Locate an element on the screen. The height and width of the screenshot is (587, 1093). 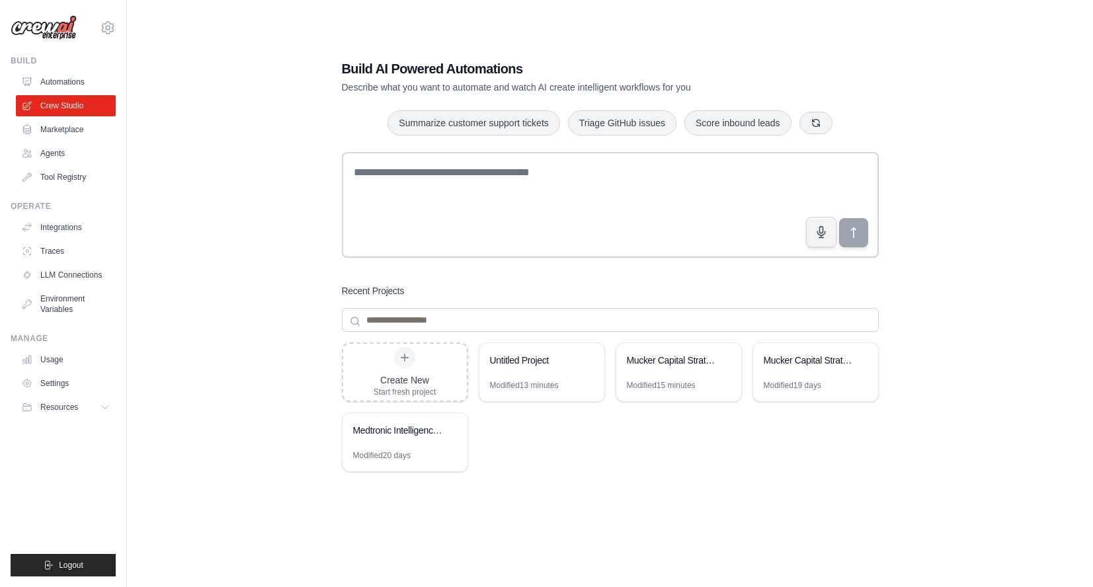
p: Describe what you want to automate and watch AI create intelligent workflows for you is located at coordinates (564, 87).